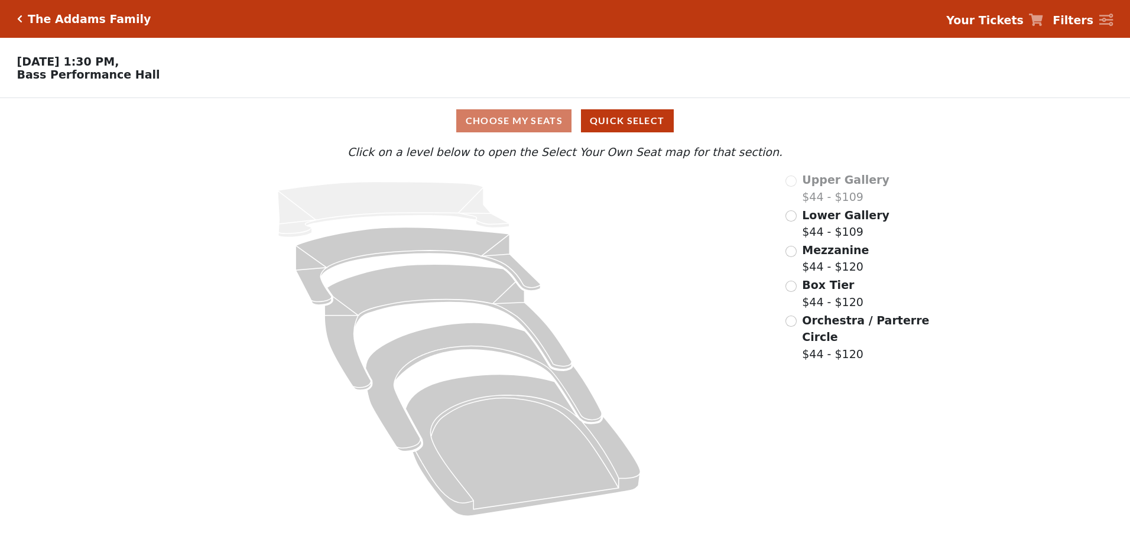 This screenshot has height=546, width=1130. What do you see at coordinates (985, 20) in the screenshot?
I see `strong: Your Tickets` at bounding box center [985, 20].